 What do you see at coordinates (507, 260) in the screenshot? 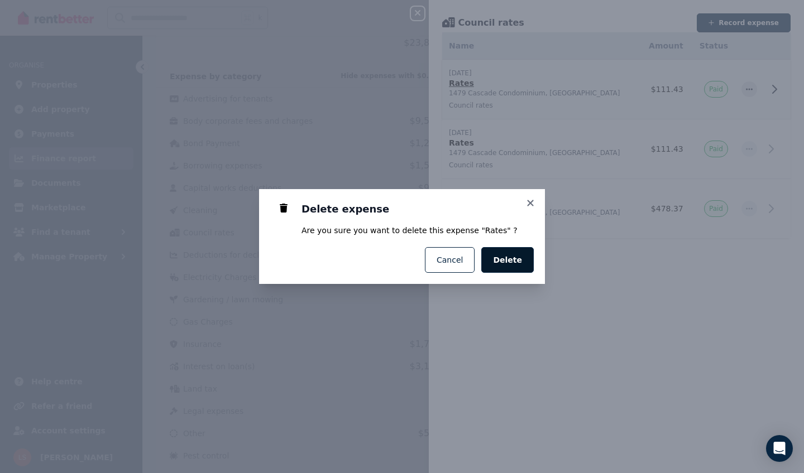
I see `button: Delete` at bounding box center [507, 260].